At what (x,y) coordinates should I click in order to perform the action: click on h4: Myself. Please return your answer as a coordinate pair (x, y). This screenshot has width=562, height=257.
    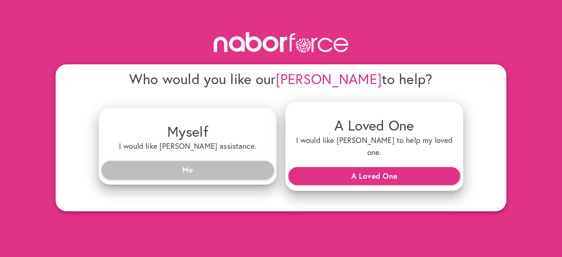
    Looking at the image, I should click on (188, 131).